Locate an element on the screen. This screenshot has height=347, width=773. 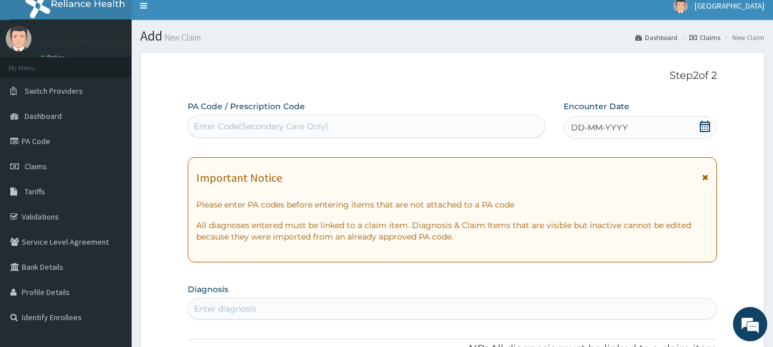
a: Dashboard is located at coordinates (657, 37).